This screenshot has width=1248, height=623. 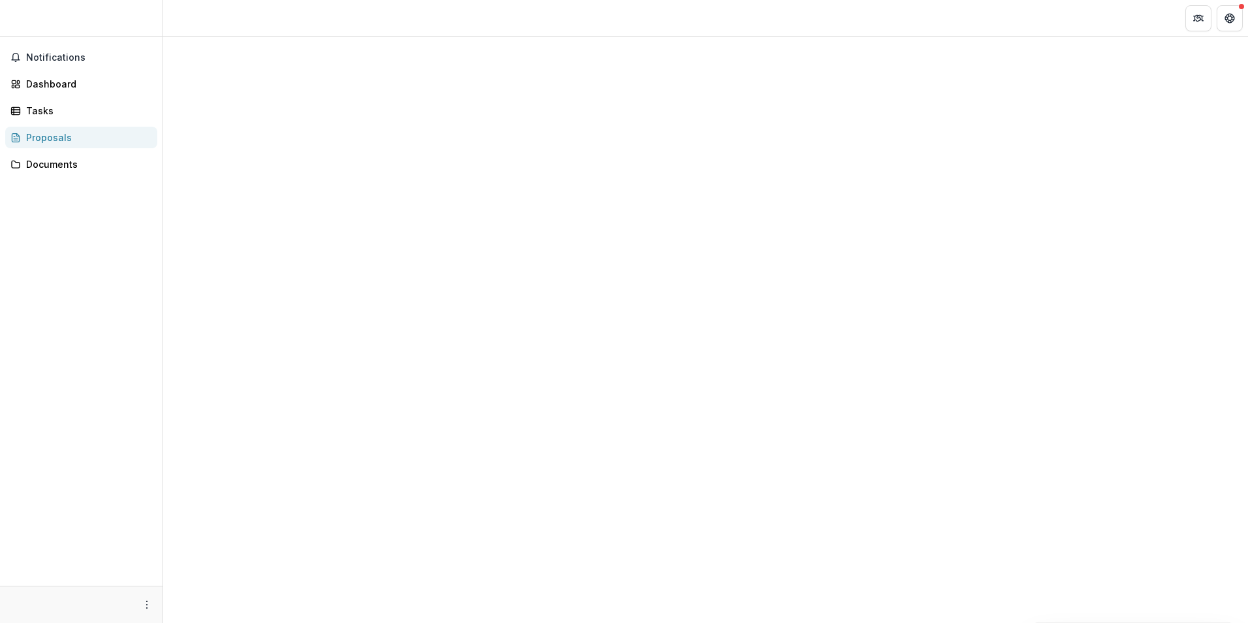 I want to click on div: Dashboard, so click(x=86, y=84).